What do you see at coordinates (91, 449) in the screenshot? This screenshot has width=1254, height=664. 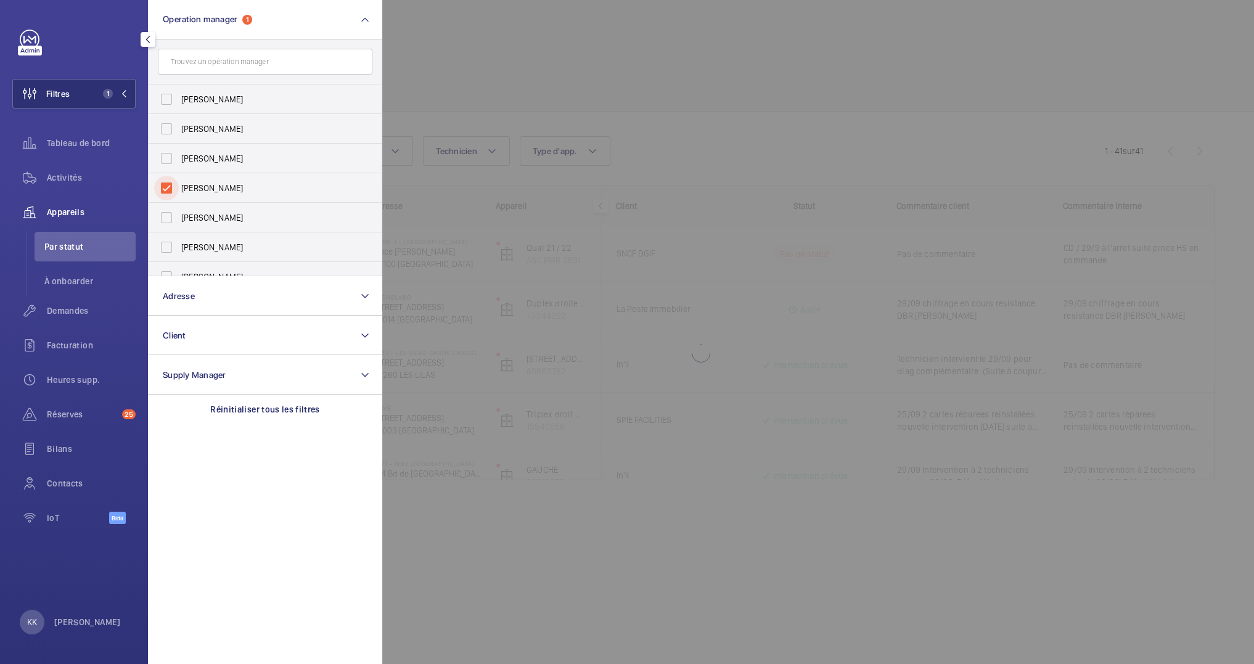 I see `span: Bilans` at bounding box center [91, 449].